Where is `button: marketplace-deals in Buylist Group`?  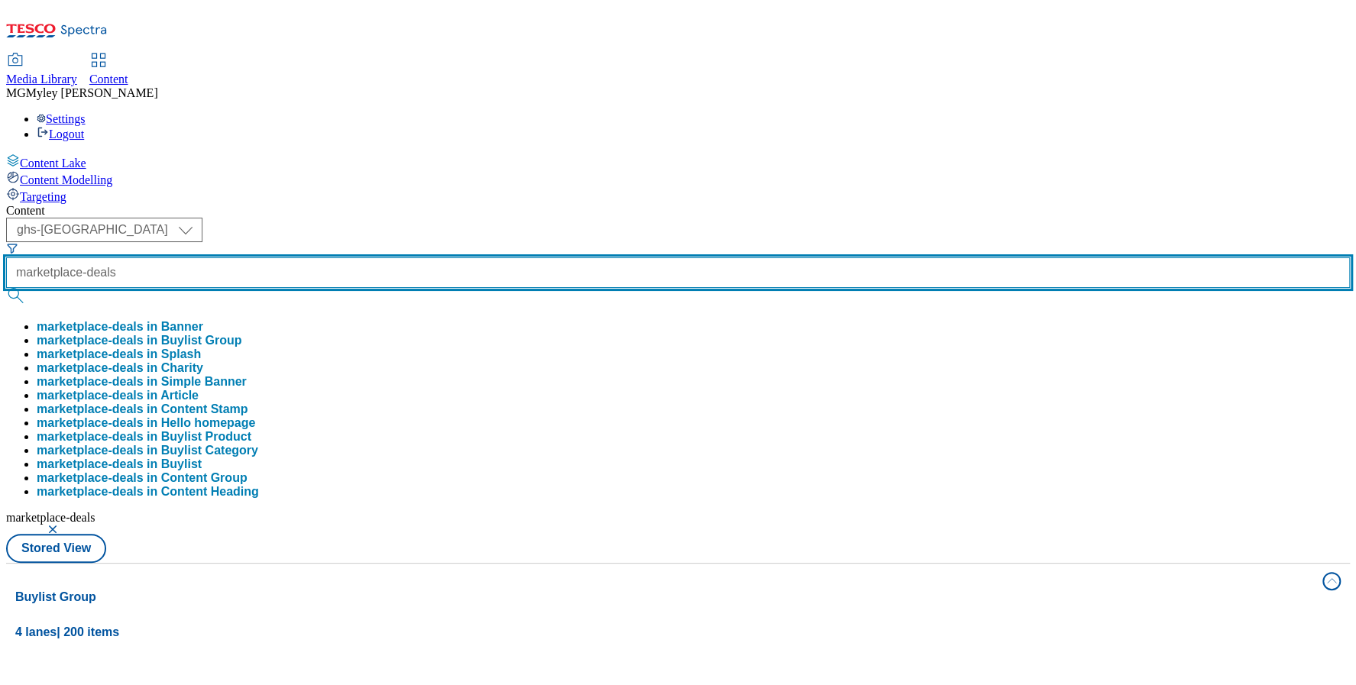 button: marketplace-deals in Buylist Group is located at coordinates (139, 341).